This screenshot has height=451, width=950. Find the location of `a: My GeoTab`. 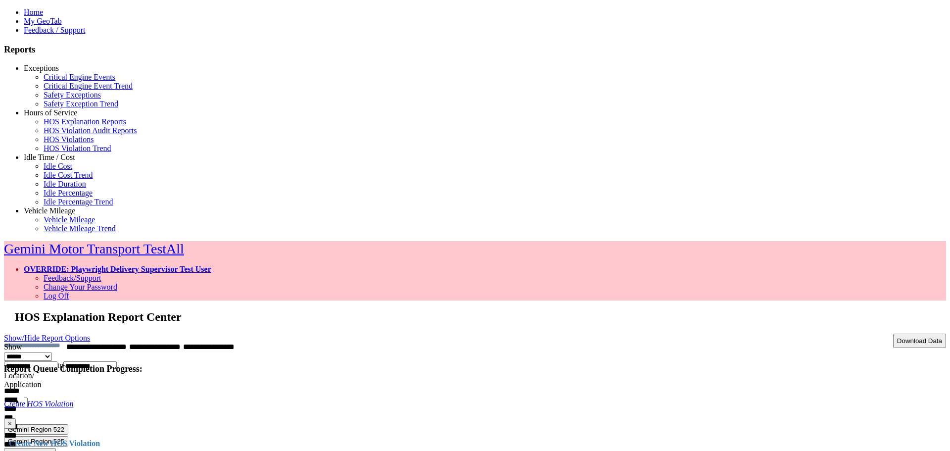

a: My GeoTab is located at coordinates (43, 21).